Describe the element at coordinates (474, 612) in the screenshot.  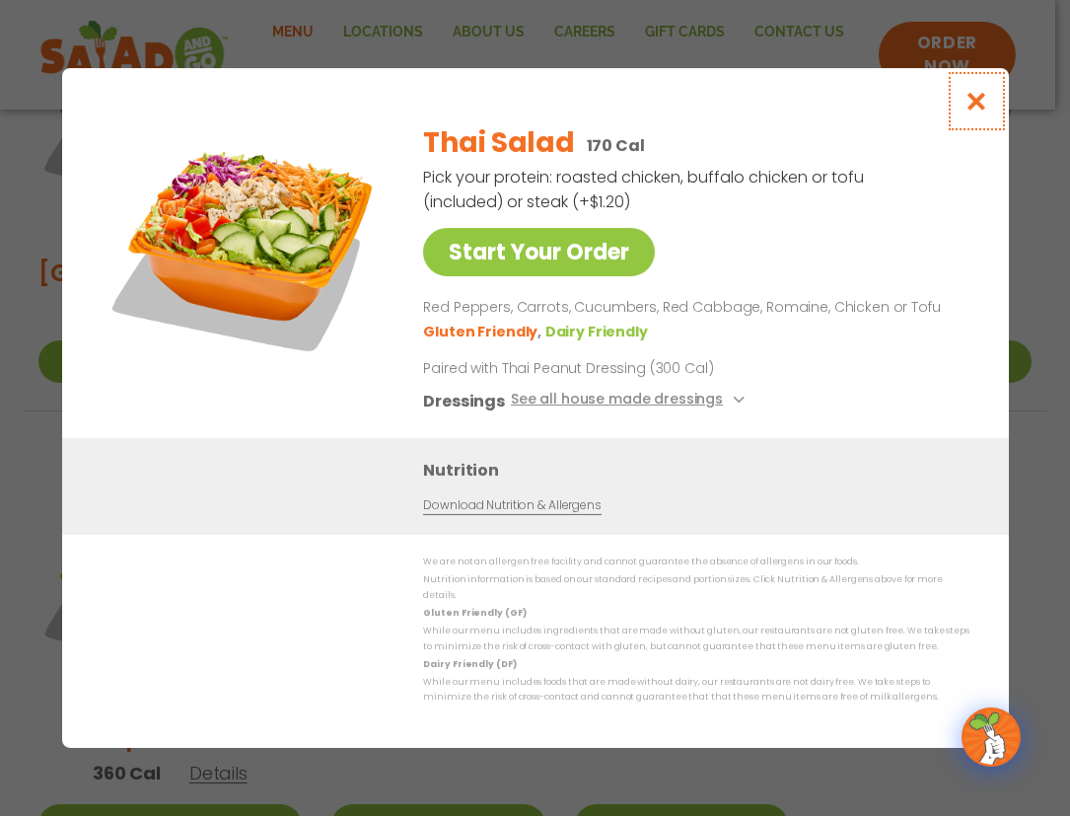
I see `strong: Gluten Friendly (GF)` at that location.